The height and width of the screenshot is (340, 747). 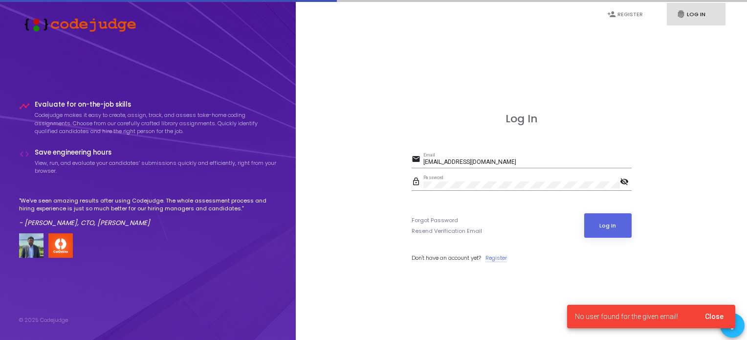 I want to click on img: user image, so click(x=31, y=245).